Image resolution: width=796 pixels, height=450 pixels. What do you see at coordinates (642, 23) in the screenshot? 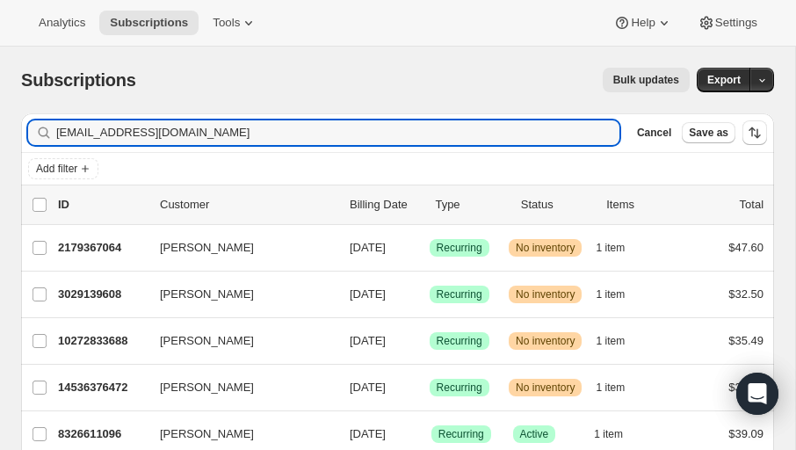
I see `button: Help` at bounding box center [642, 23].